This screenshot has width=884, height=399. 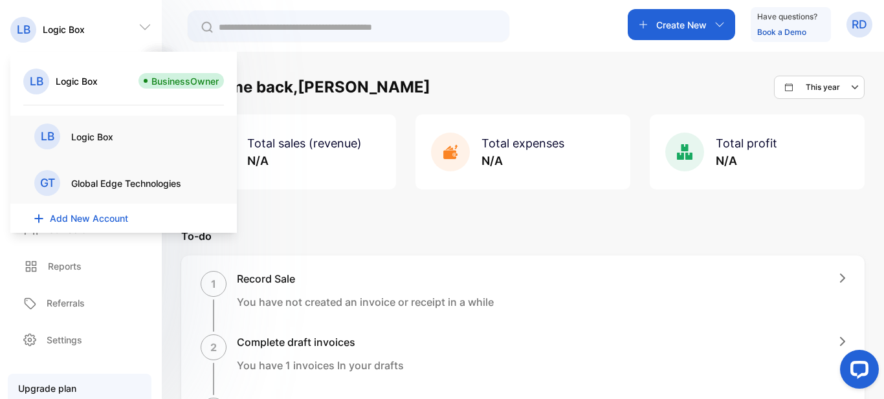 What do you see at coordinates (365, 279) in the screenshot?
I see `h1: Record Sale` at bounding box center [365, 279].